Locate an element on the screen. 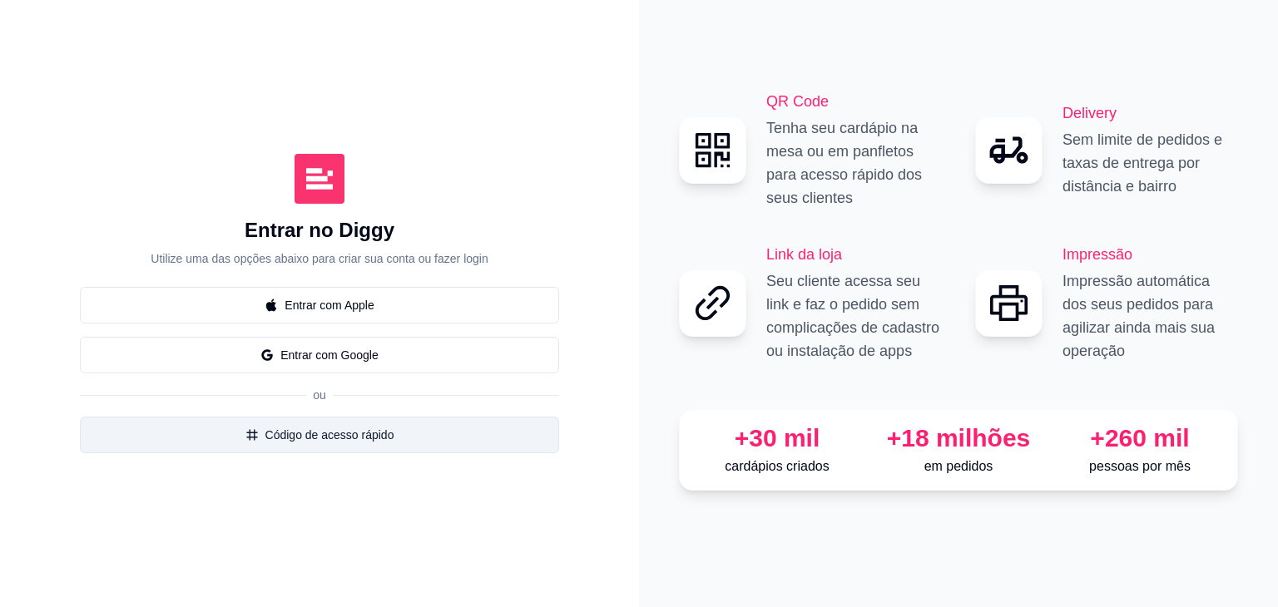 This screenshot has width=1278, height=607. span: ou is located at coordinates (319, 395).